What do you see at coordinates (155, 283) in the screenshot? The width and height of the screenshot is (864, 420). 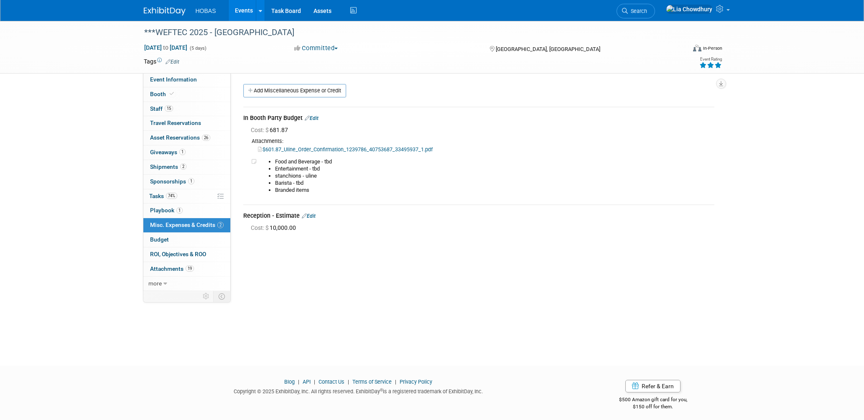 I see `span: more` at bounding box center [155, 283].